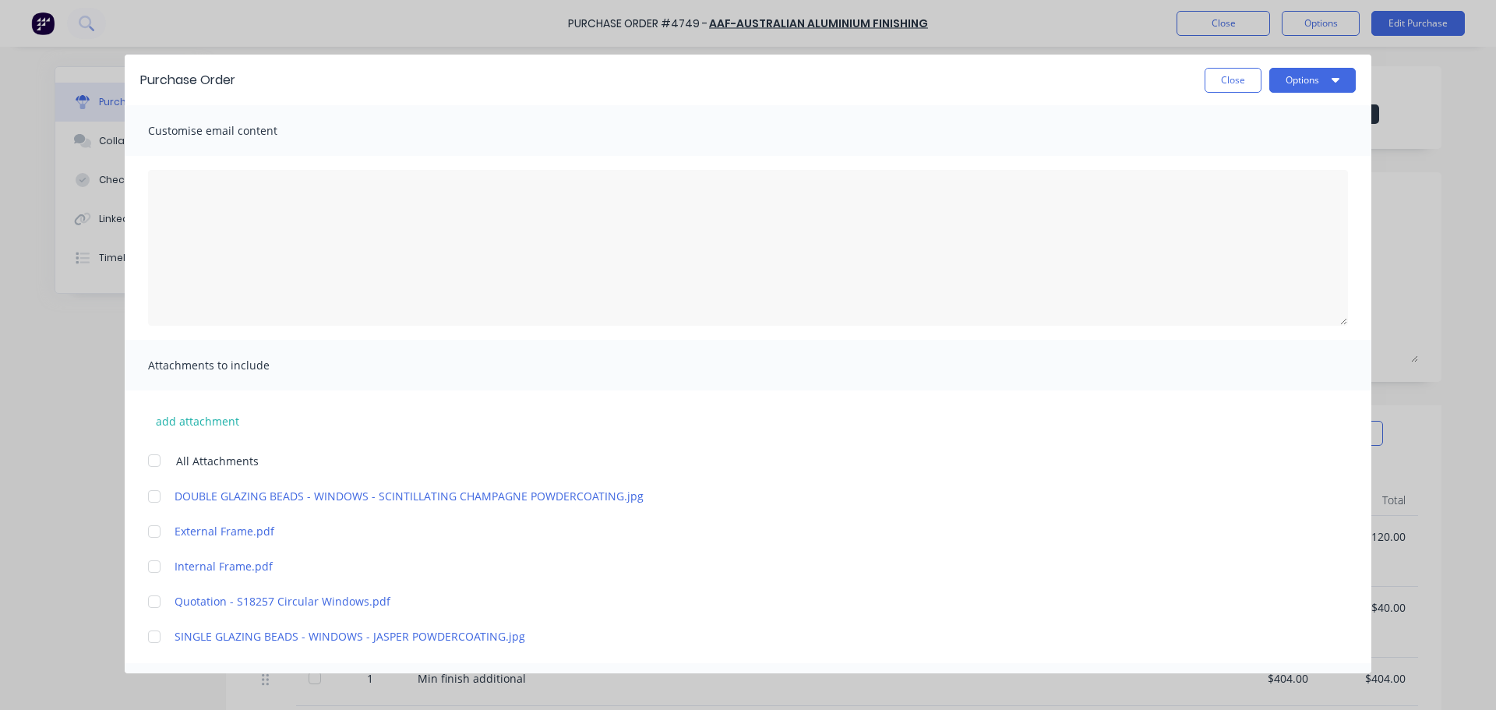  I want to click on button: Close, so click(1232, 80).